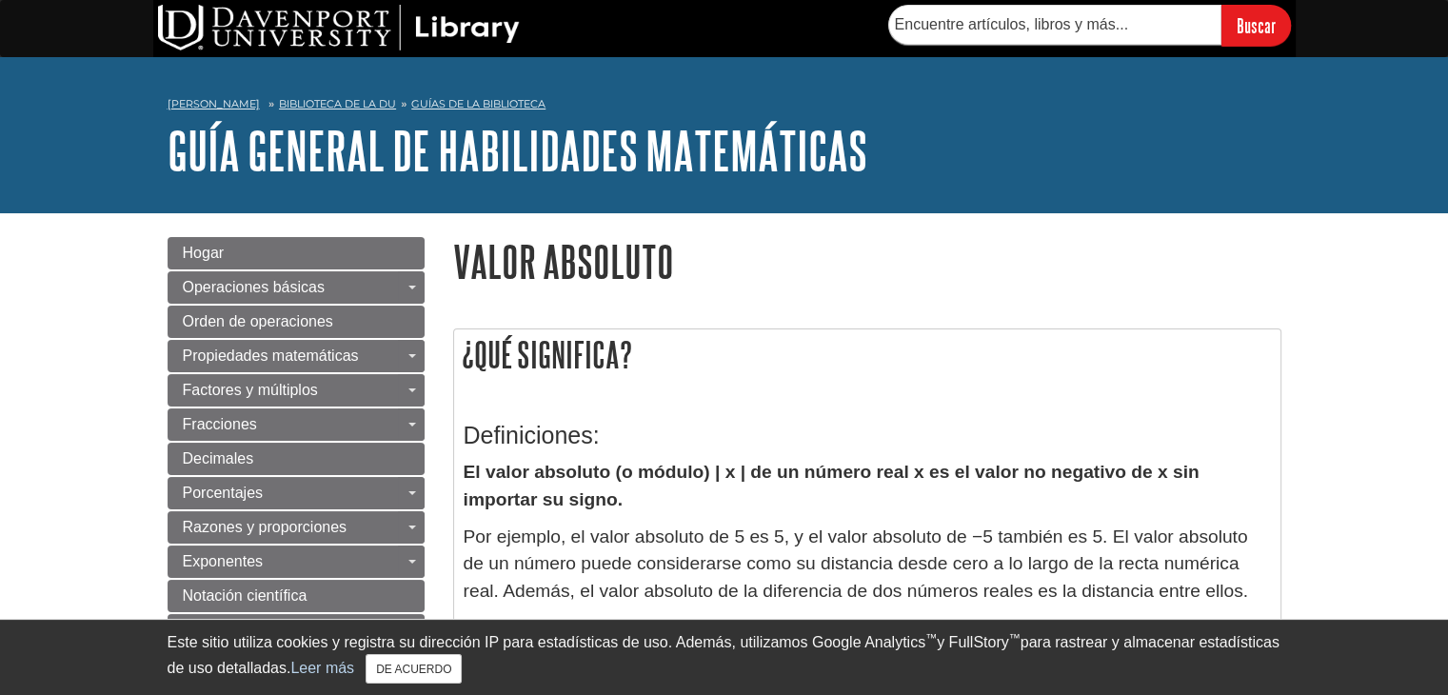 This screenshot has height=695, width=1448. What do you see at coordinates (296, 562) in the screenshot?
I see `a: Exponentes` at bounding box center [296, 562].